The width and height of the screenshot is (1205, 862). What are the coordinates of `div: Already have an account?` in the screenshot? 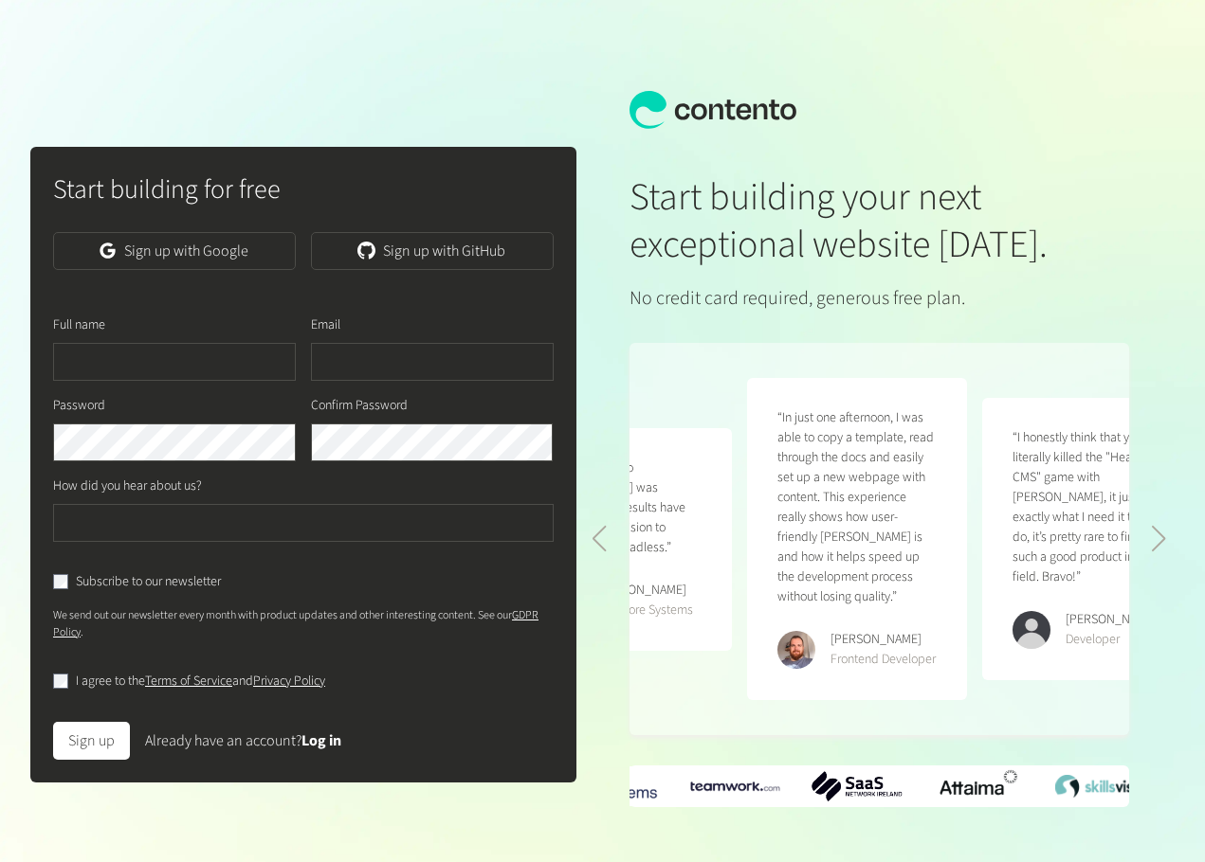 It's located at (243, 741).